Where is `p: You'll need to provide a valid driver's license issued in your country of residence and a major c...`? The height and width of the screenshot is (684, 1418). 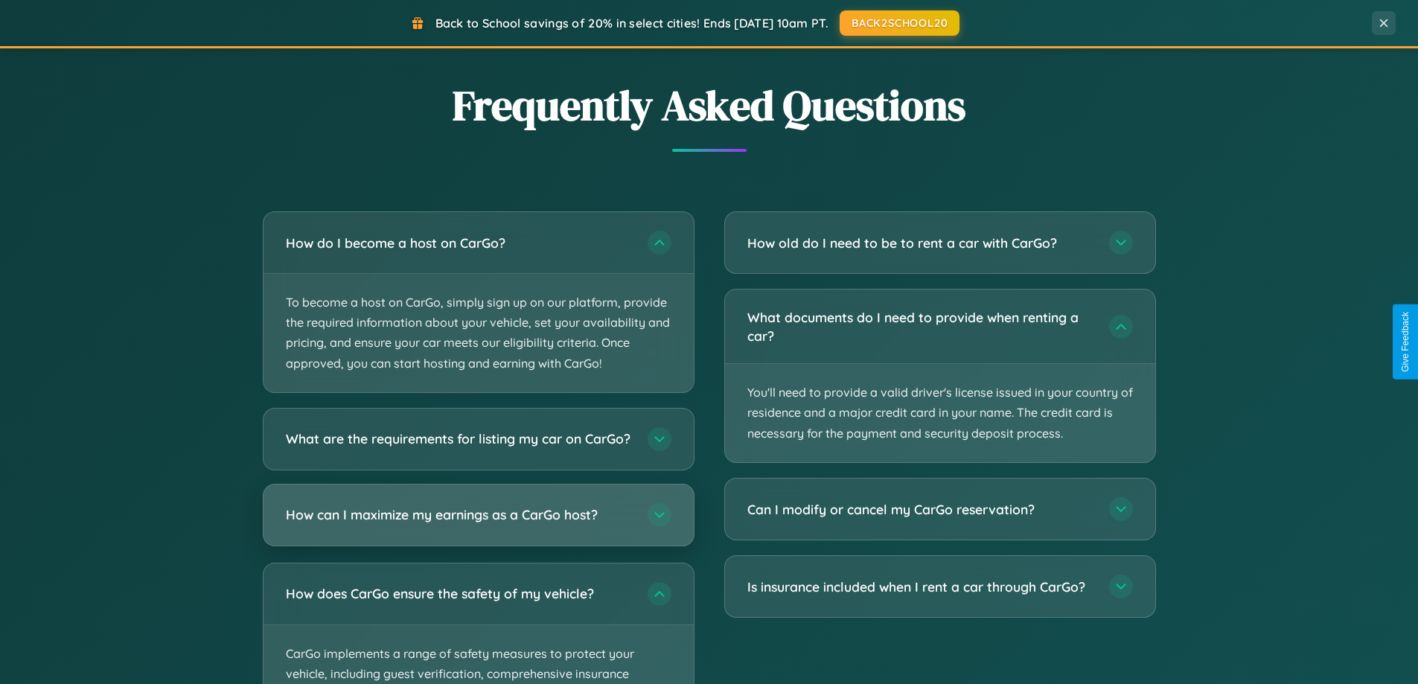 p: You'll need to provide a valid driver's license issued in your country of residence and a major c... is located at coordinates (940, 413).